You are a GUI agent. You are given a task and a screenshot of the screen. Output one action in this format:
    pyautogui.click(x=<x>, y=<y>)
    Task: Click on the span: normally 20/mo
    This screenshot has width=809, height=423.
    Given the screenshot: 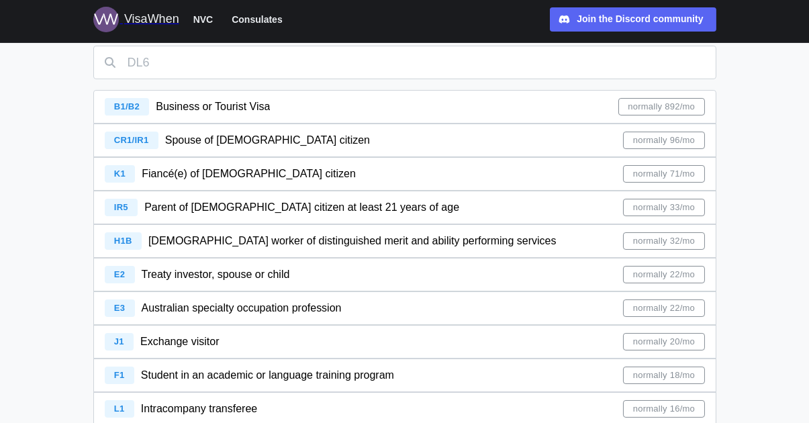 What is the action you would take?
    pyautogui.click(x=664, y=342)
    